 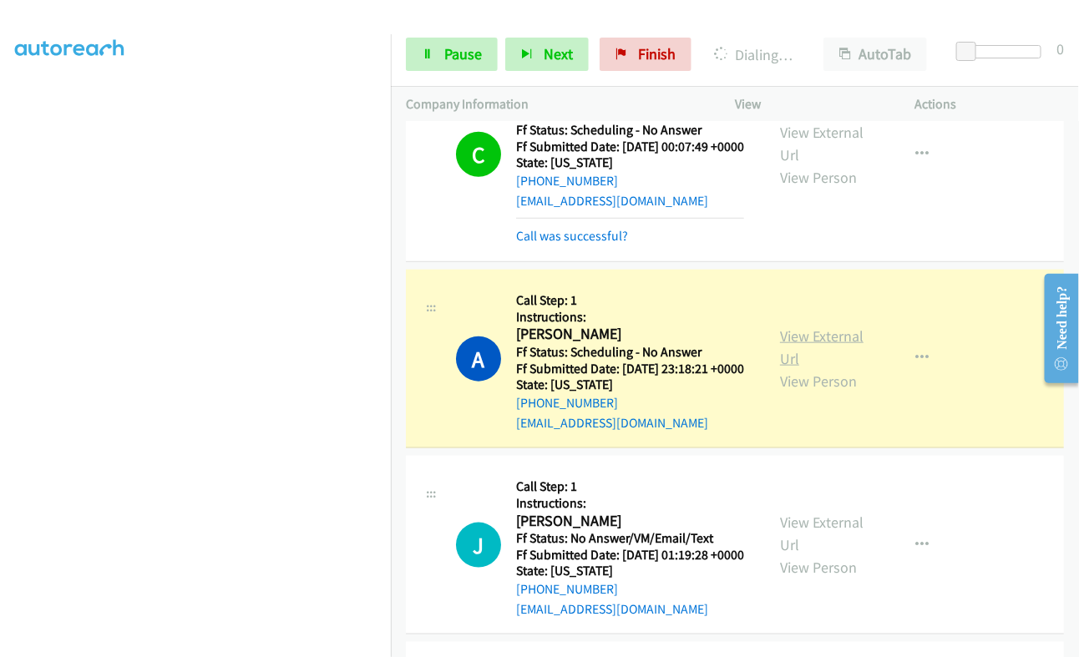 What do you see at coordinates (809, 104) in the screenshot?
I see `p: View` at bounding box center [809, 104].